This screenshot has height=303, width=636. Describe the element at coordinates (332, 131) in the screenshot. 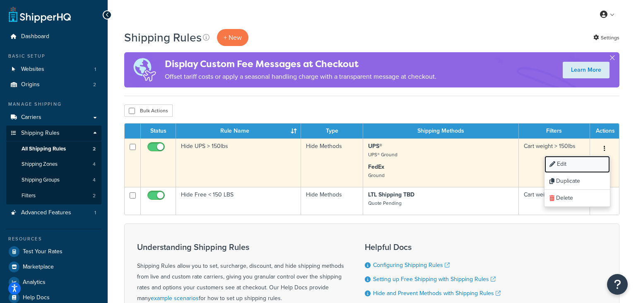

I see `th: Type` at that location.